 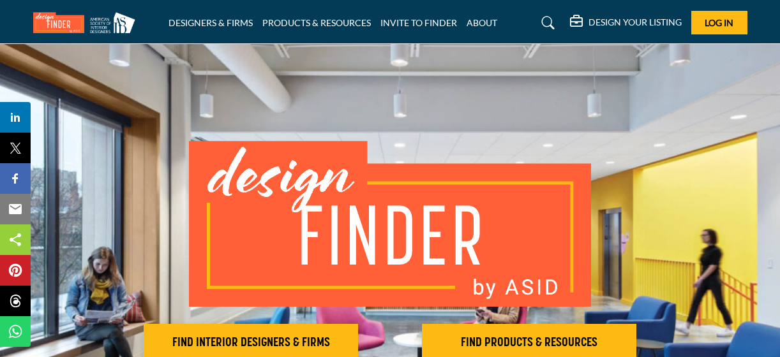 What do you see at coordinates (251, 343) in the screenshot?
I see `h2: FIND INTERIOR DESIGNERS & FIRMS` at bounding box center [251, 343].